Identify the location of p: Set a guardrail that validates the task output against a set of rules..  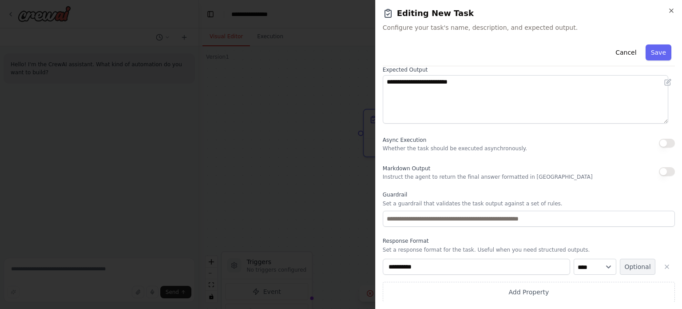
(529, 203).